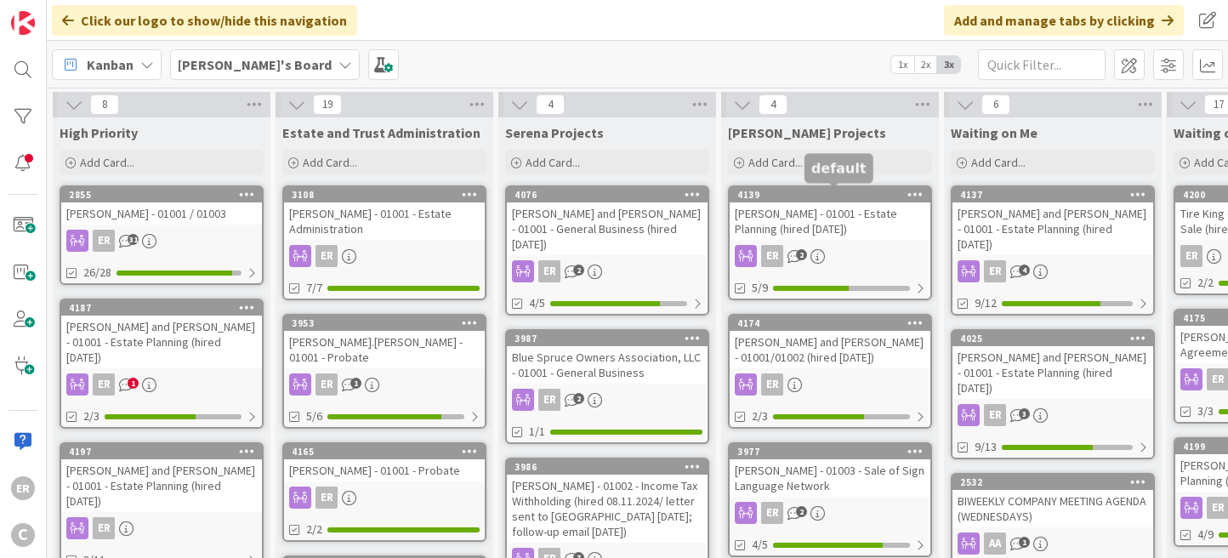 The width and height of the screenshot is (1228, 558). Describe the element at coordinates (23, 23) in the screenshot. I see `img: Visit kanbanzone.com` at that location.